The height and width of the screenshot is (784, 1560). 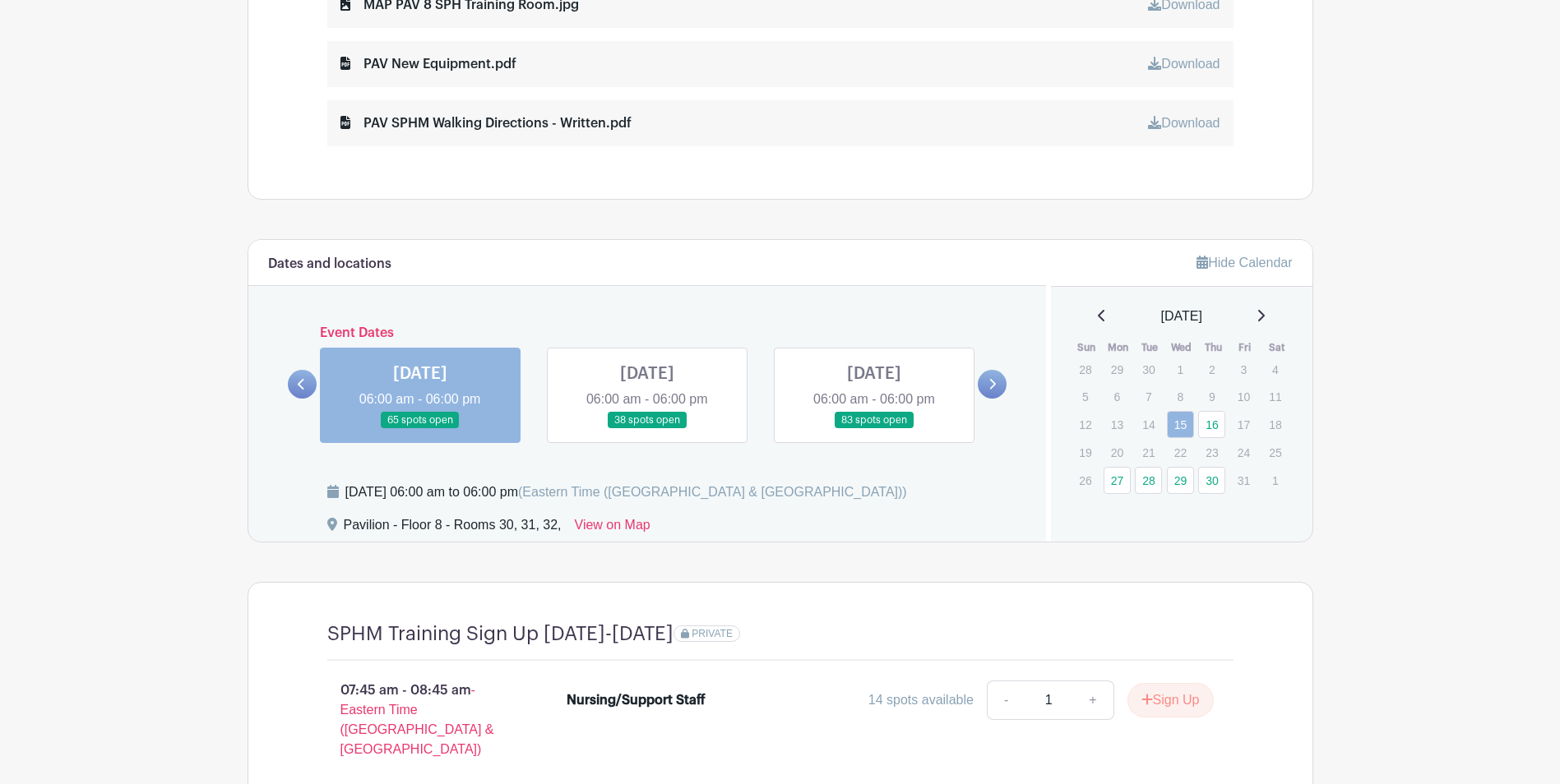 What do you see at coordinates (1244, 424) in the screenshot?
I see `p: 17` at bounding box center [1244, 424].